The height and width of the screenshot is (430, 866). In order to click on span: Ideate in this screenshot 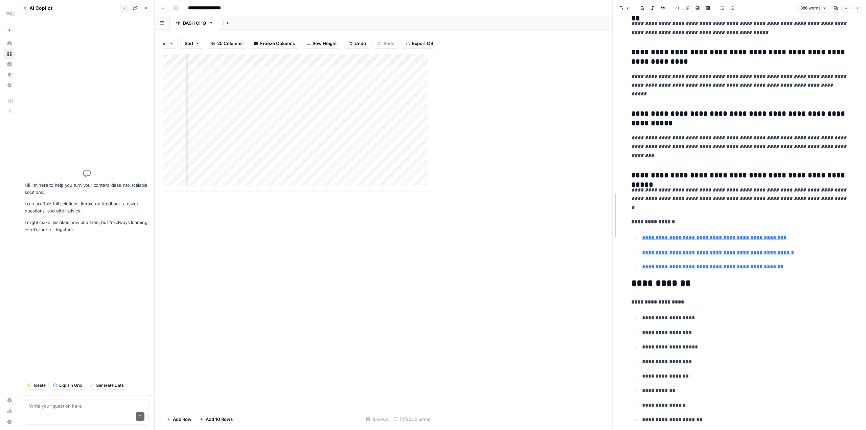, I will do `click(40, 385)`.